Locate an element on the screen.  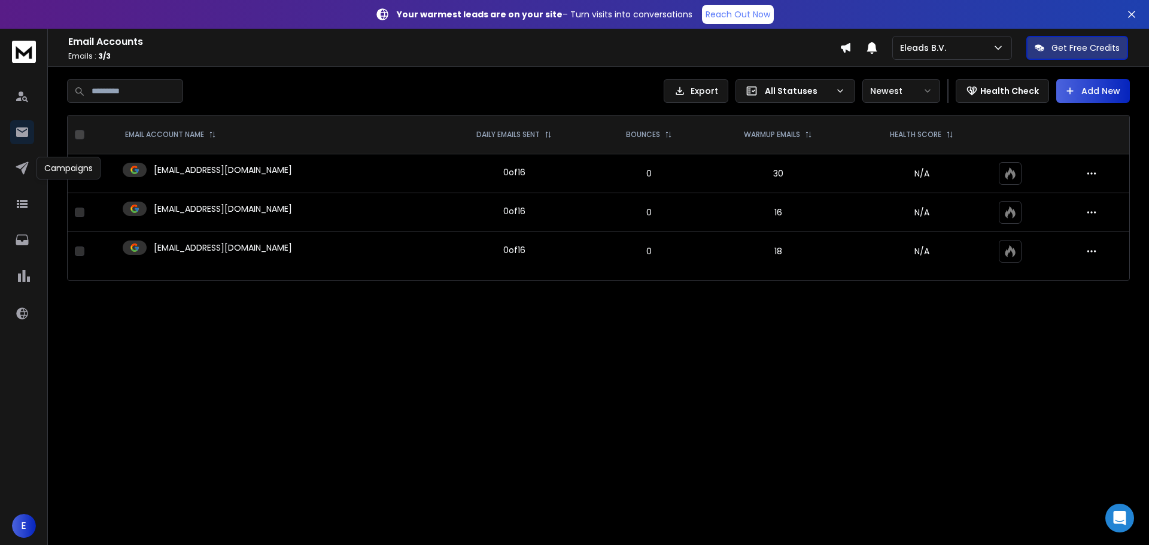
p: WARMUP EMAILS is located at coordinates (772, 135).